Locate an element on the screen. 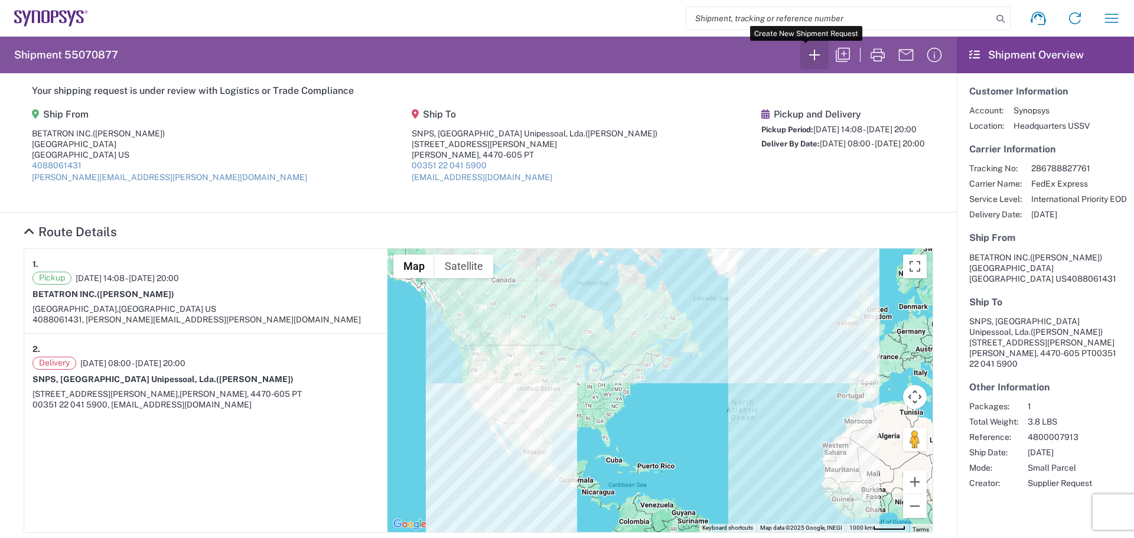  span: Service Level: is located at coordinates (995, 199).